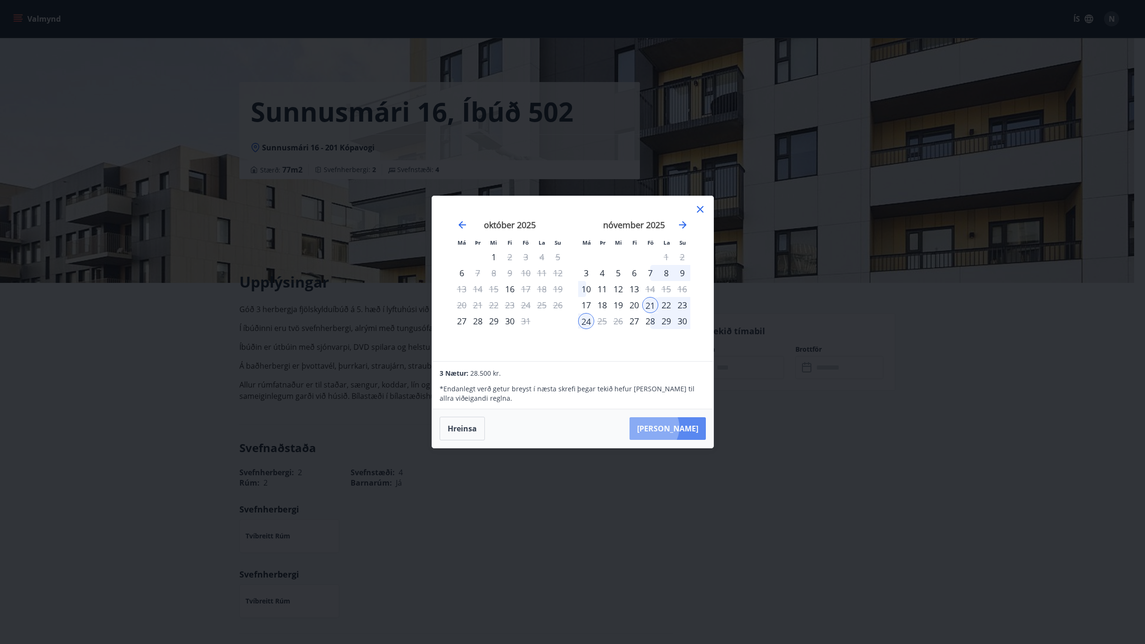 This screenshot has height=644, width=1145. I want to click on td: Not available. laugardagur, 15. nóvember 2025, so click(667, 289).